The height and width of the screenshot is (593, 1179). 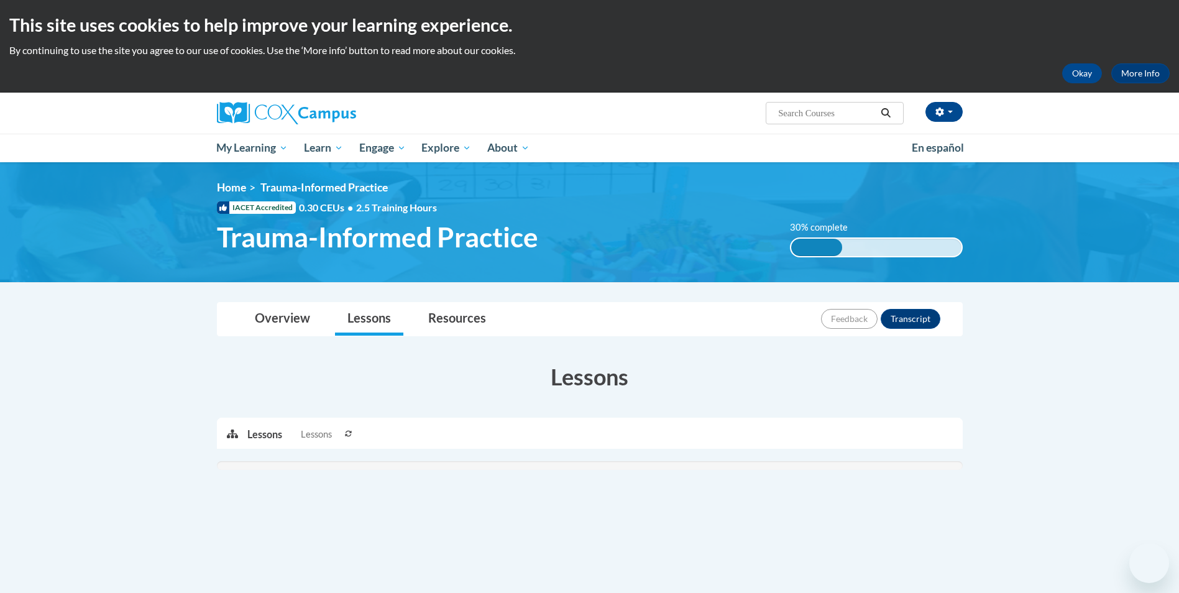 What do you see at coordinates (590, 148) in the screenshot?
I see `div: Main menu` at bounding box center [590, 148].